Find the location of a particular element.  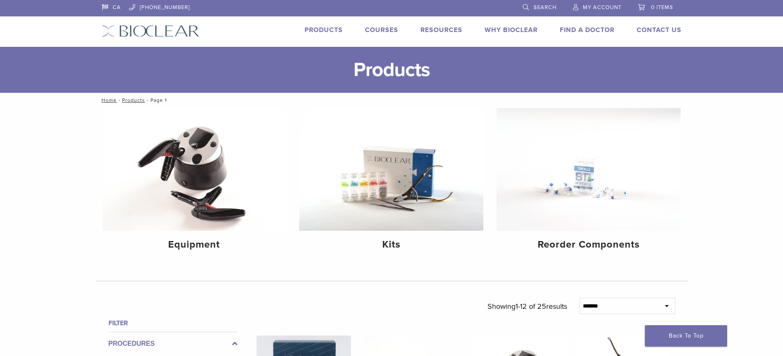

a: Home is located at coordinates (108, 100).